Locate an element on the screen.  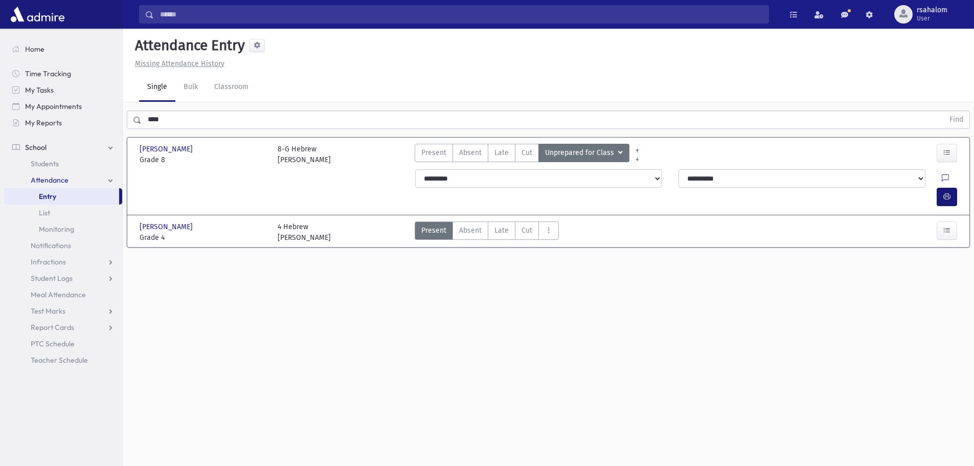
a: Report Cards is located at coordinates (63, 327).